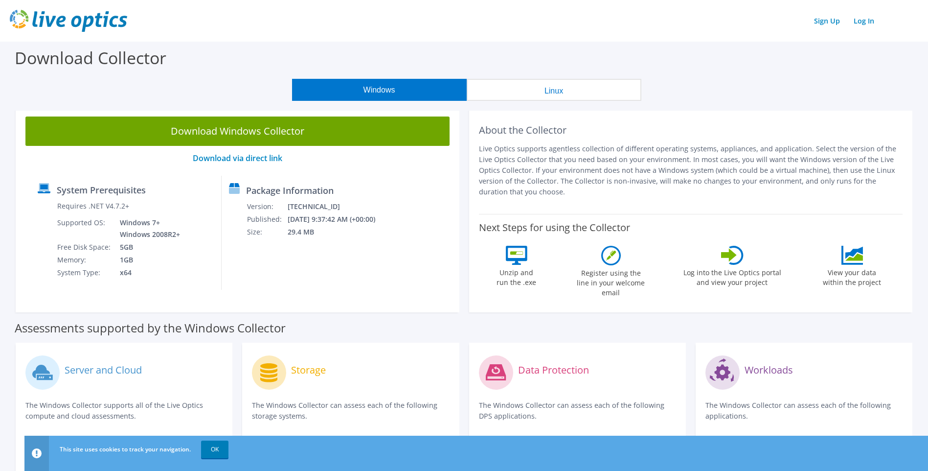 The image size is (928, 471). I want to click on td: Supported OS:, so click(85, 228).